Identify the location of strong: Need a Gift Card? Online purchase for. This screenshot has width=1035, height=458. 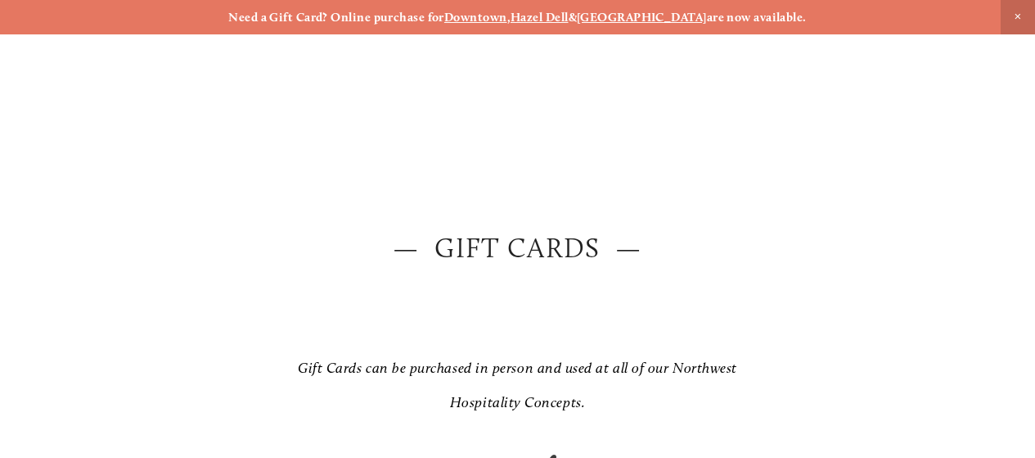
(336, 17).